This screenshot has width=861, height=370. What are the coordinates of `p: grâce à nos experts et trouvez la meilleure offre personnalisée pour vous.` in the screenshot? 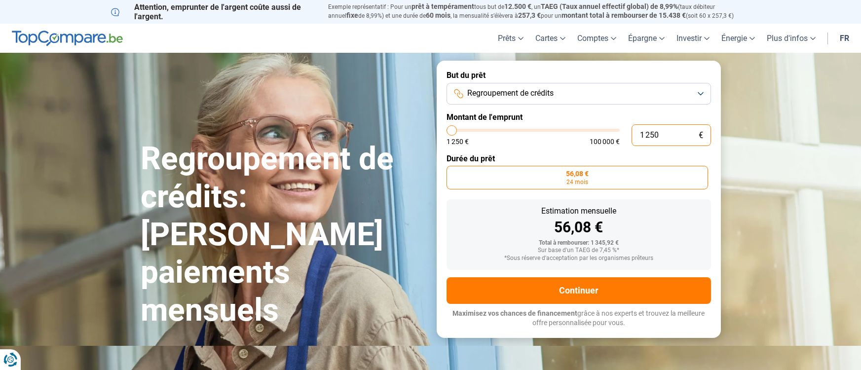 It's located at (579, 318).